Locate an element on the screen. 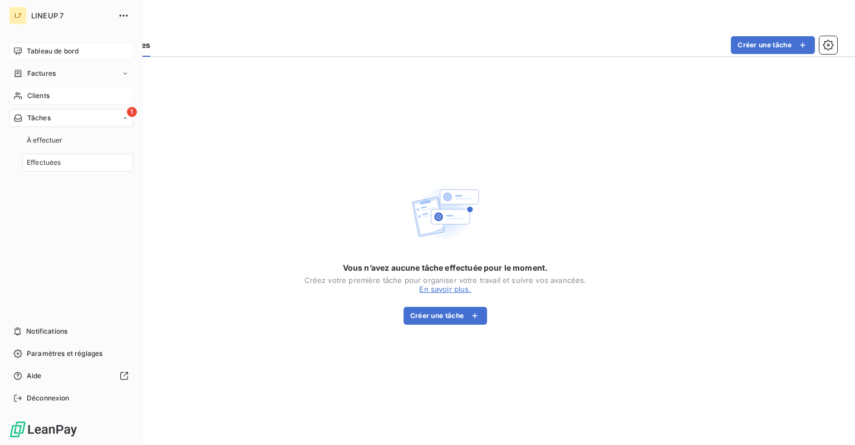  span: À effectuer is located at coordinates (45, 140).